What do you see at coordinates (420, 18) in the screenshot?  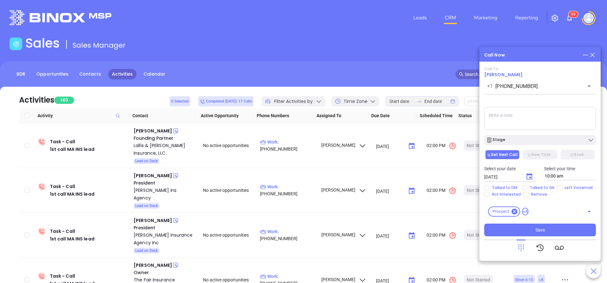 I see `a: Leads` at bounding box center [420, 18].